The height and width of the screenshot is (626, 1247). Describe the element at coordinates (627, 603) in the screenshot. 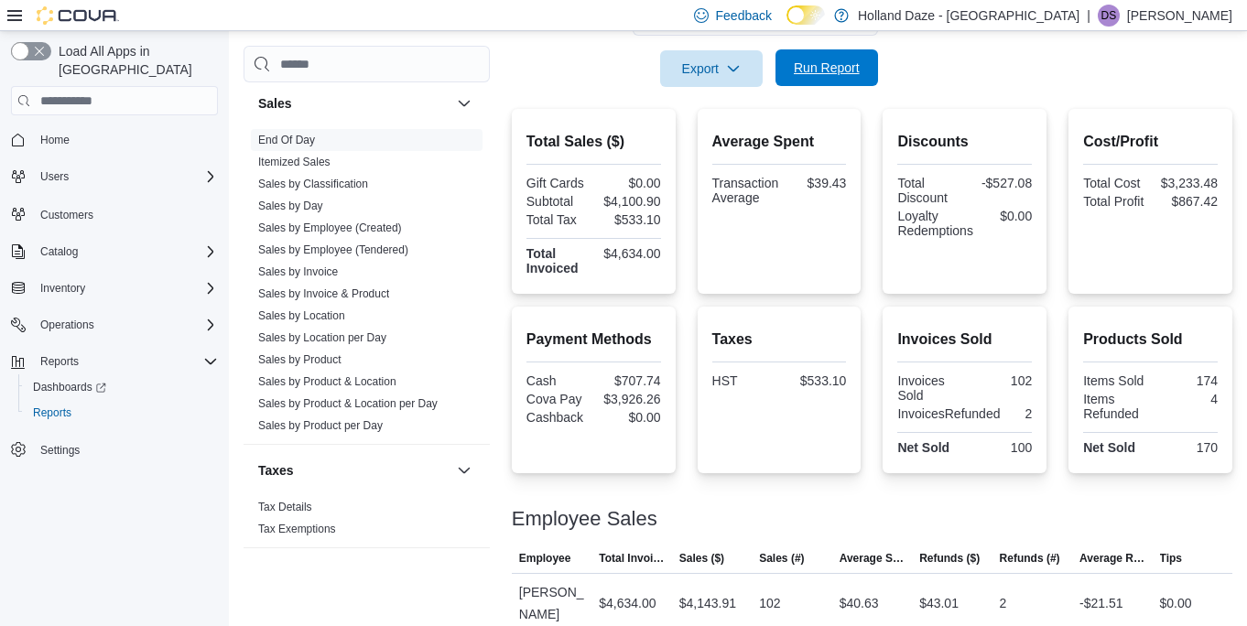

I see `div: $4,634.00` at that location.